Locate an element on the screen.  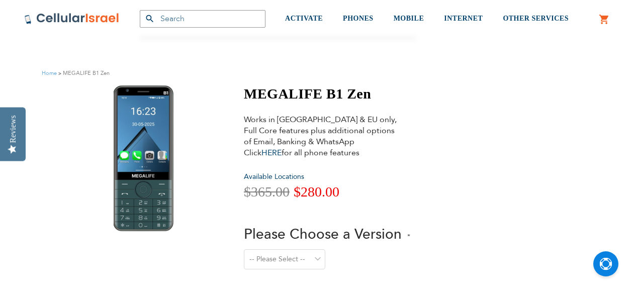
img: MEGALIFE B1 Zen is located at coordinates (143, 158).